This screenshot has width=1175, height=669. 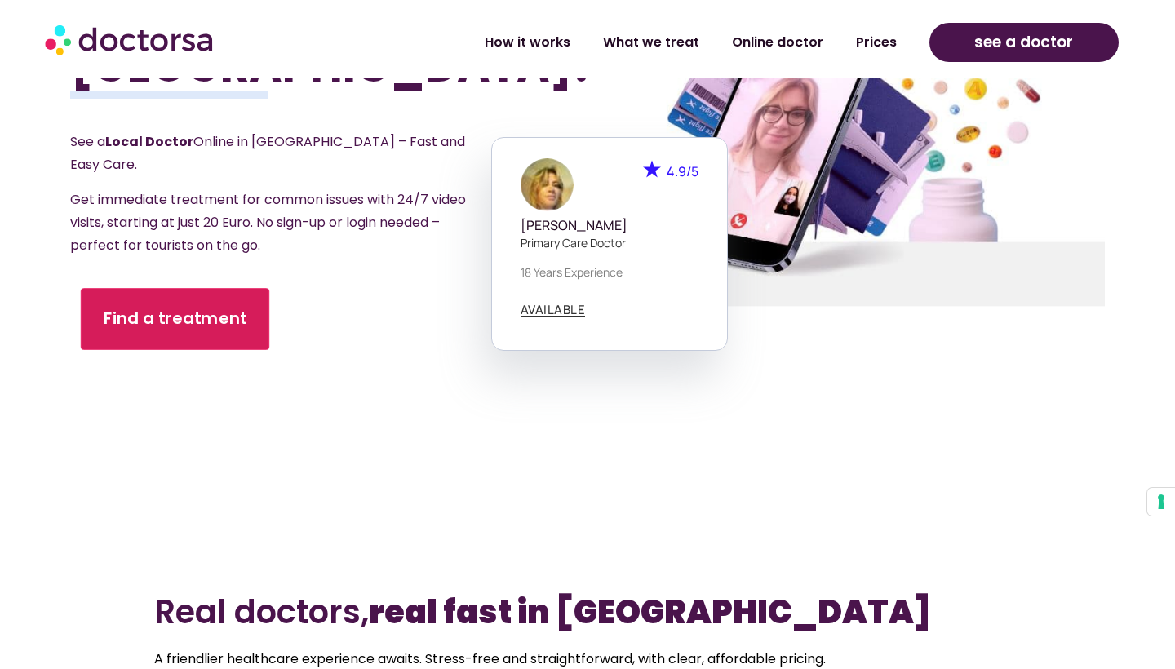 What do you see at coordinates (777, 42) in the screenshot?
I see `a: Online doctor` at bounding box center [777, 42].